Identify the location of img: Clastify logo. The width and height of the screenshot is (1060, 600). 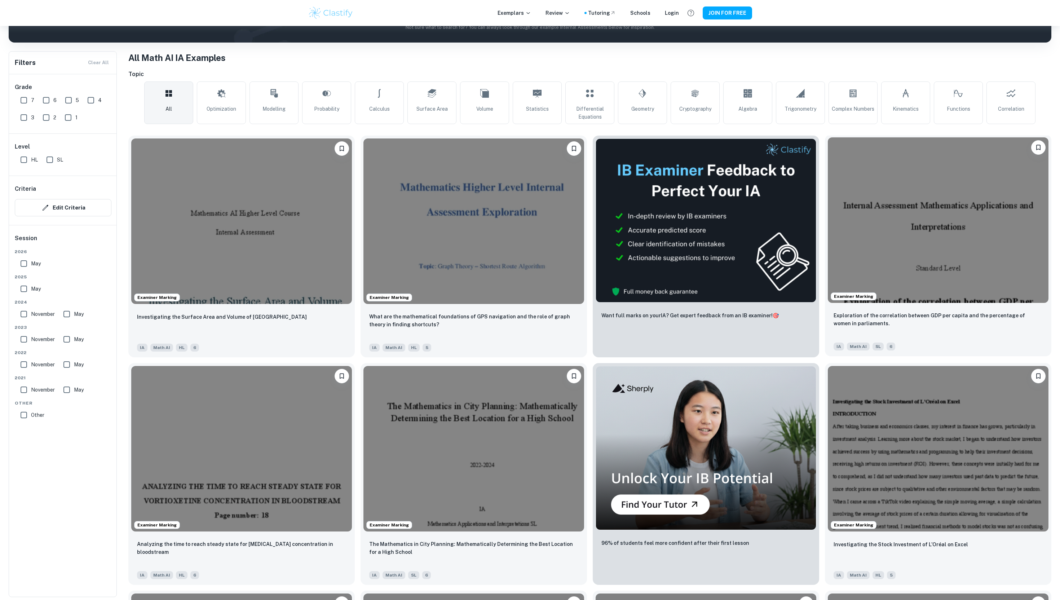
(331, 13).